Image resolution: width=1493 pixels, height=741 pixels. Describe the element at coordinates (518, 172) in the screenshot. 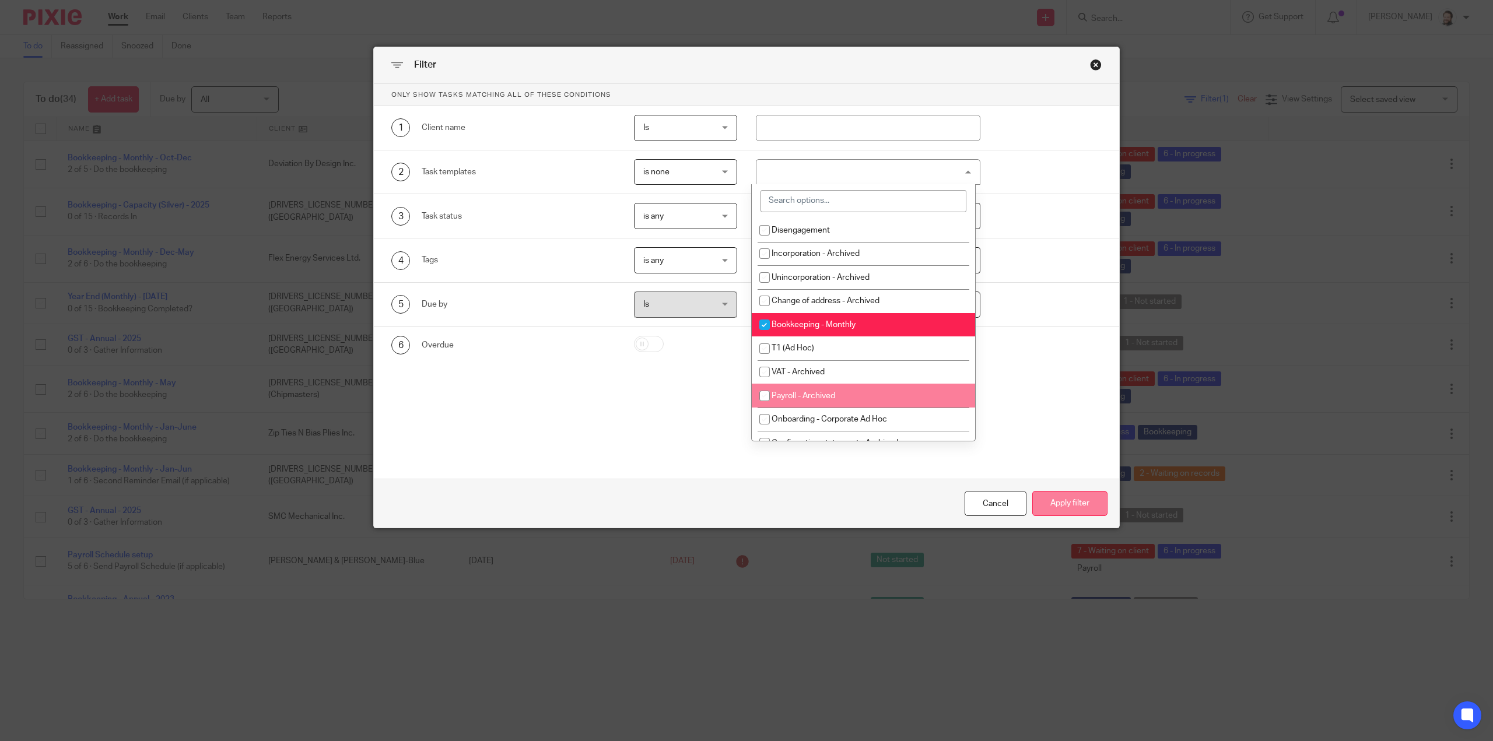

I see `div: Task templates` at that location.